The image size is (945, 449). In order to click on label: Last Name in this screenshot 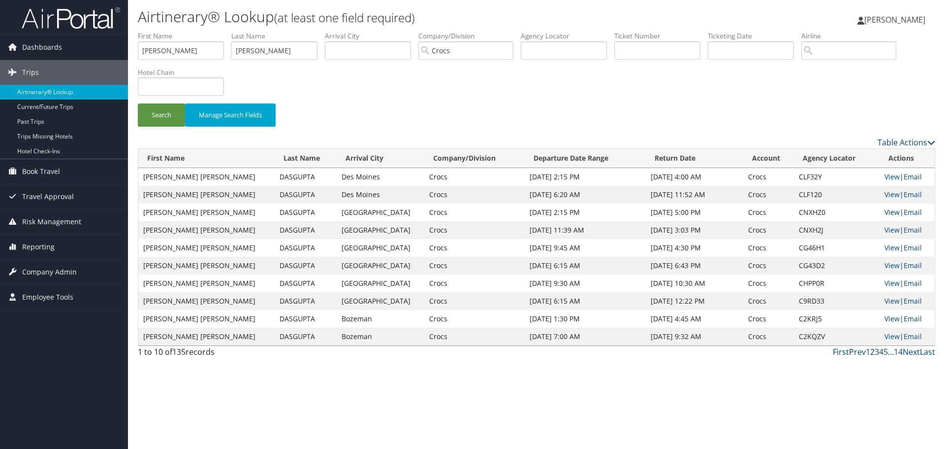, I will do `click(278, 36)`.